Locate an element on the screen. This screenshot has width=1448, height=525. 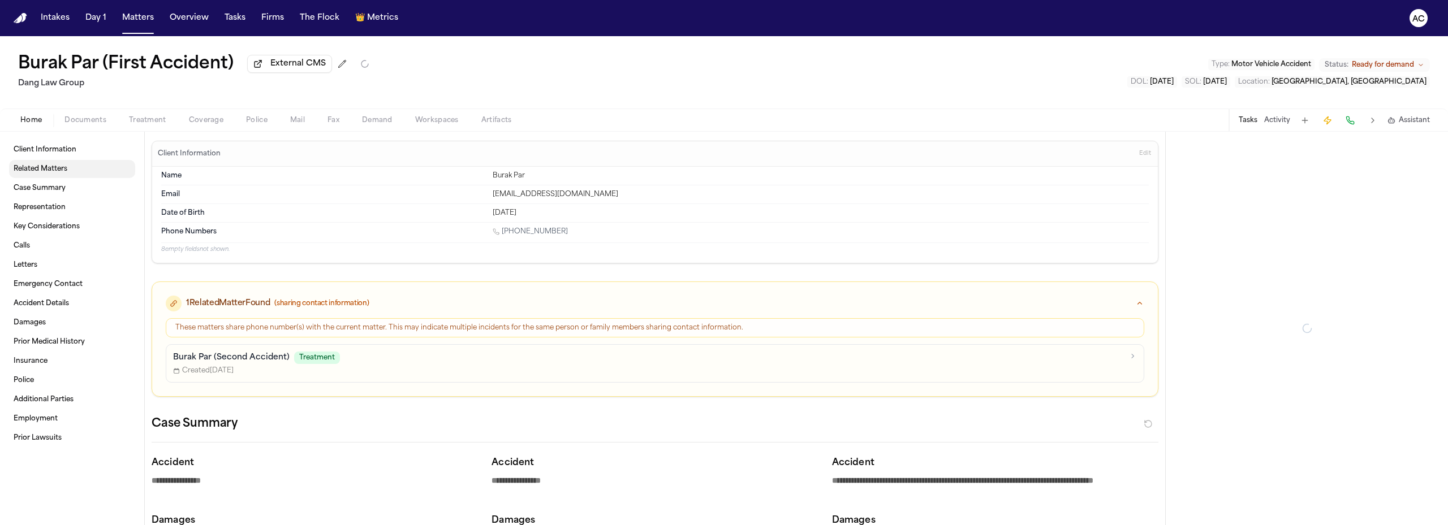
a: Case Summary is located at coordinates (72, 188).